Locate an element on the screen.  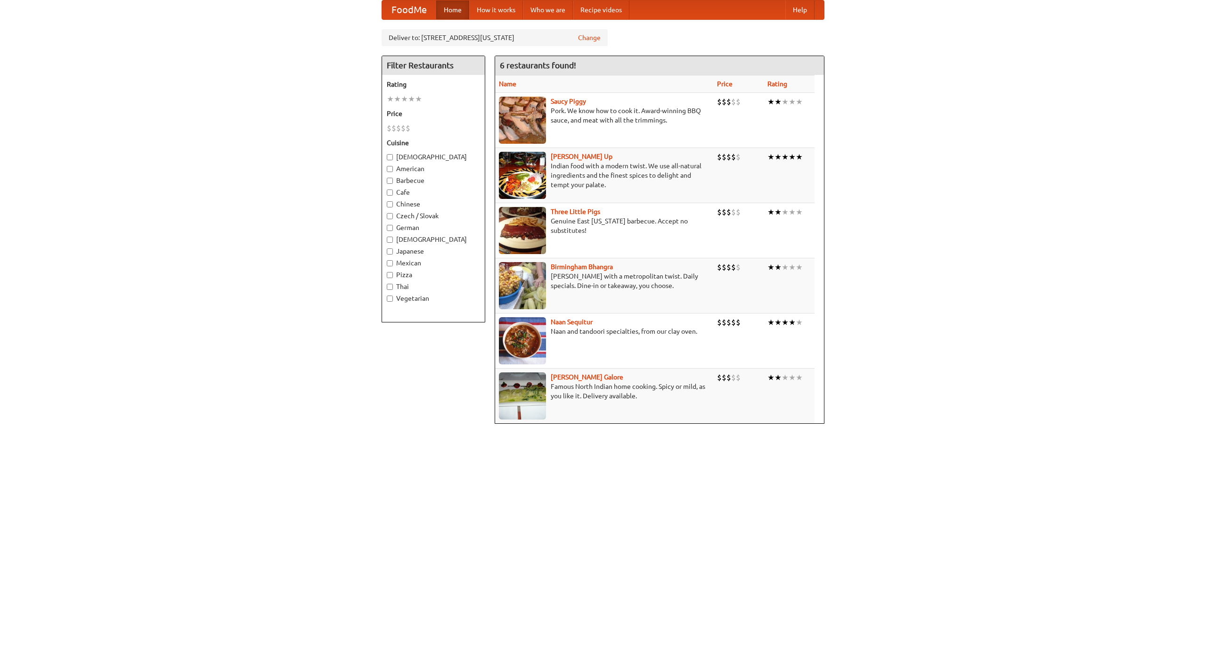
input: Pizza is located at coordinates (390, 275).